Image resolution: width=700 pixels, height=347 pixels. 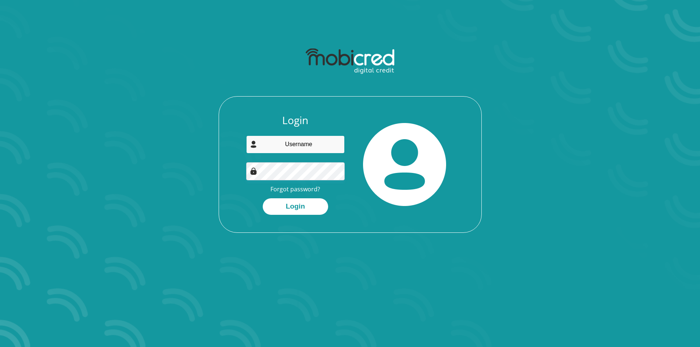 What do you see at coordinates (253, 144) in the screenshot?
I see `img: user-icon image` at bounding box center [253, 144].